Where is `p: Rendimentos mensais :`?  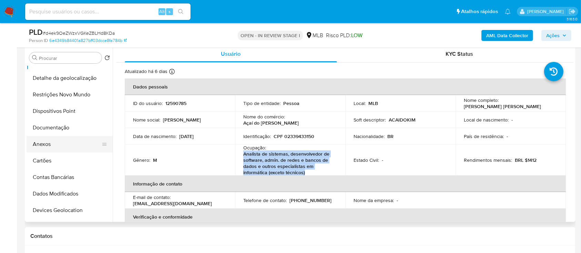
p: Rendimentos mensais : is located at coordinates (488, 160).